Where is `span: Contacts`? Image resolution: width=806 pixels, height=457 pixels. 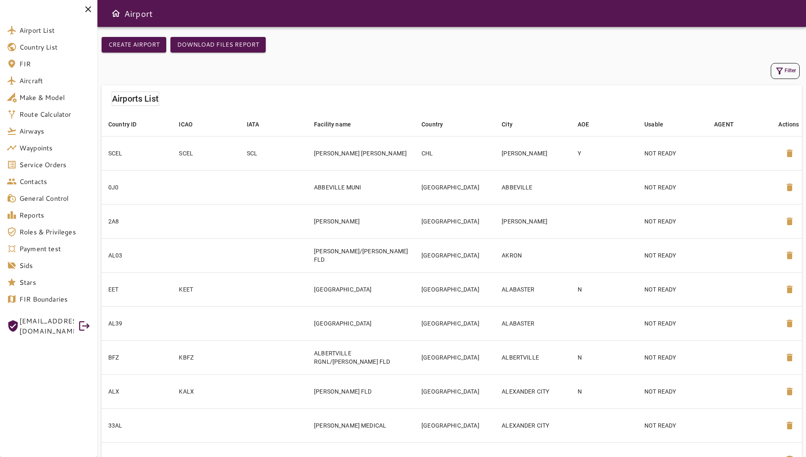
span: Contacts is located at coordinates (55, 181).